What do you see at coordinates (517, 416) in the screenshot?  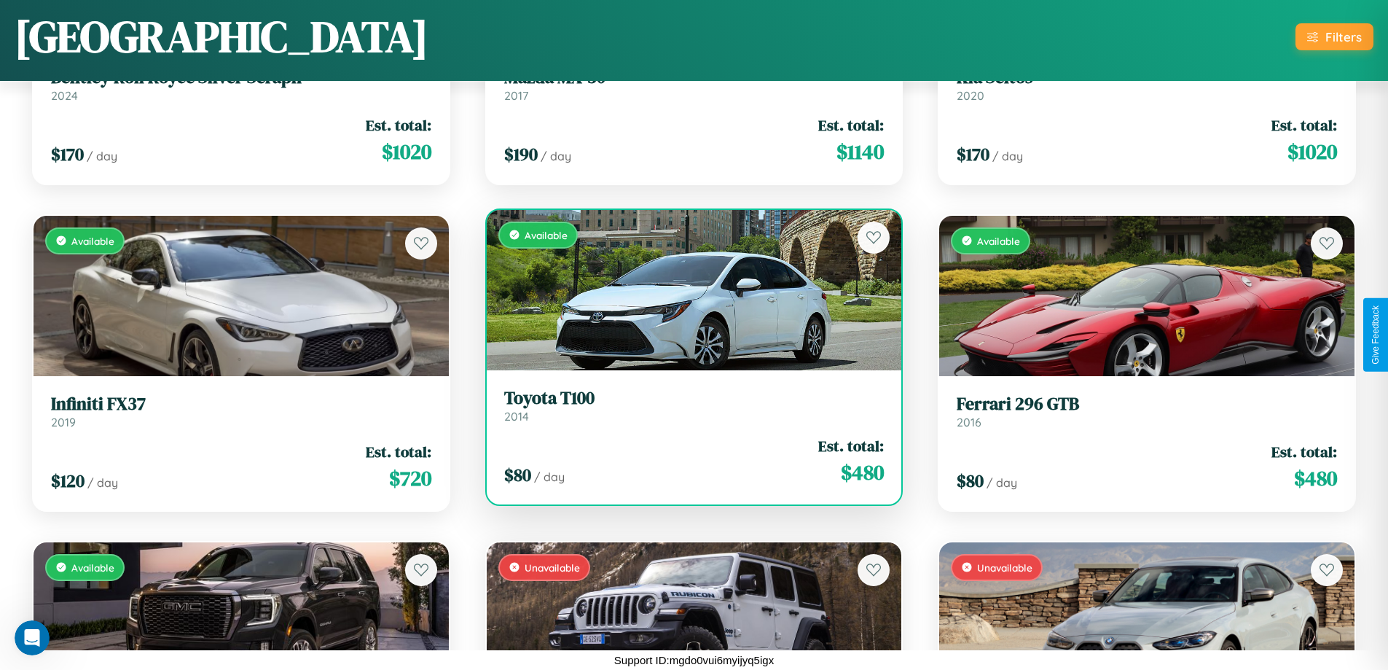 I see `span: 2014` at bounding box center [517, 416].